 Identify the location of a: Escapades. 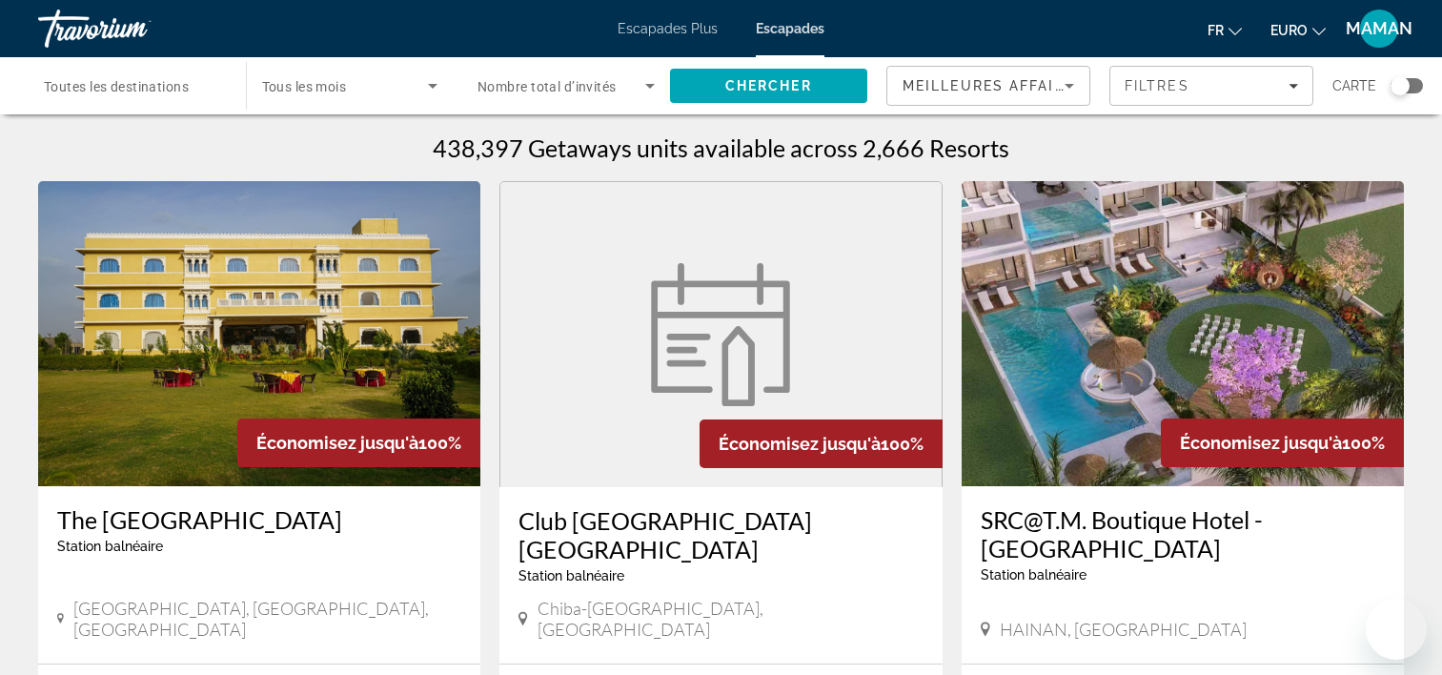
(790, 29).